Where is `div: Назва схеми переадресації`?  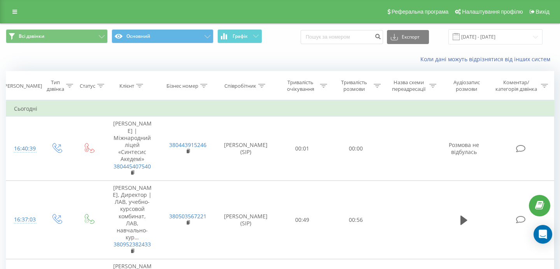
div: Назва схеми переадресації is located at coordinates (409, 86).